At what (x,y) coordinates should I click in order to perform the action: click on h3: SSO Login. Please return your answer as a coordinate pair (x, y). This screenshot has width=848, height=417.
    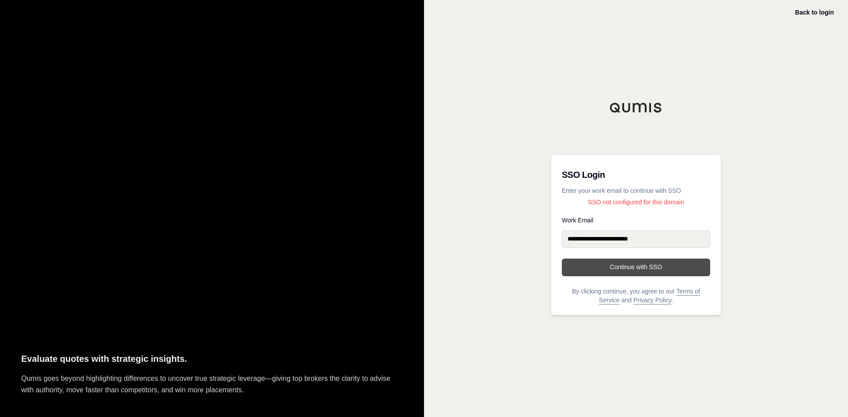
    Looking at the image, I should click on (636, 175).